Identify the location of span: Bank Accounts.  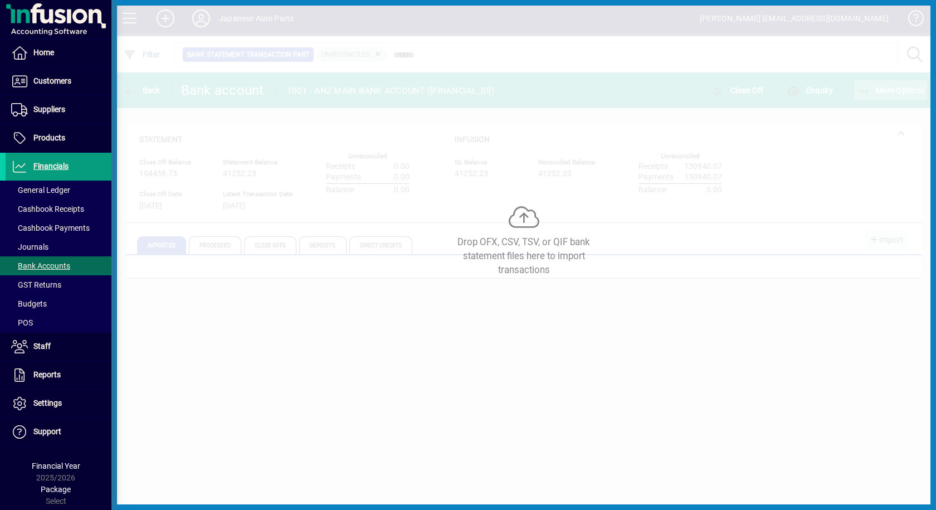
(41, 266).